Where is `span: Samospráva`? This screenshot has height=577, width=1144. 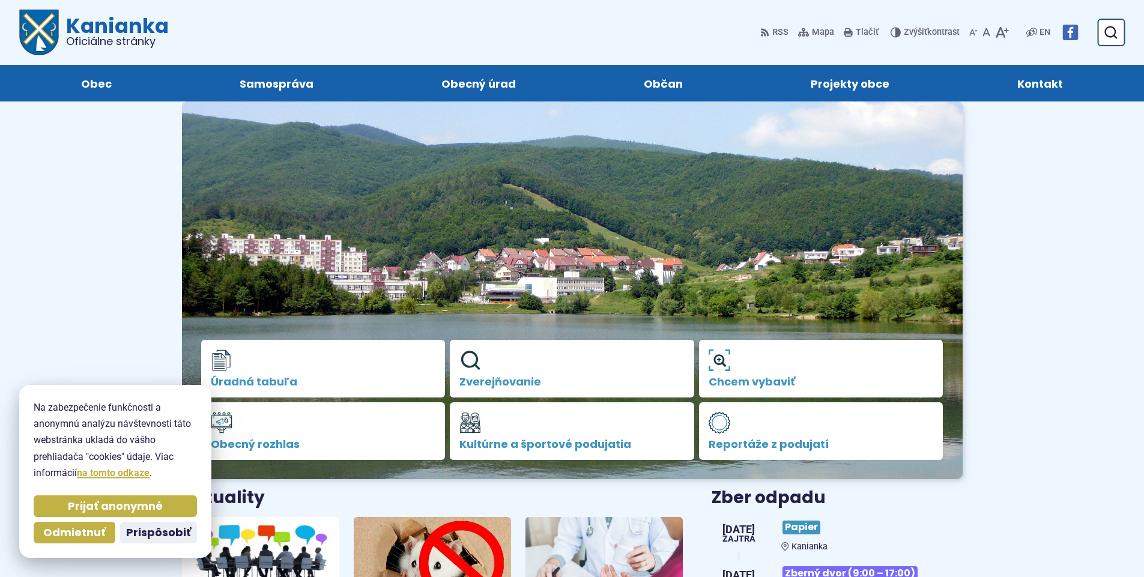
span: Samospráva is located at coordinates (276, 83).